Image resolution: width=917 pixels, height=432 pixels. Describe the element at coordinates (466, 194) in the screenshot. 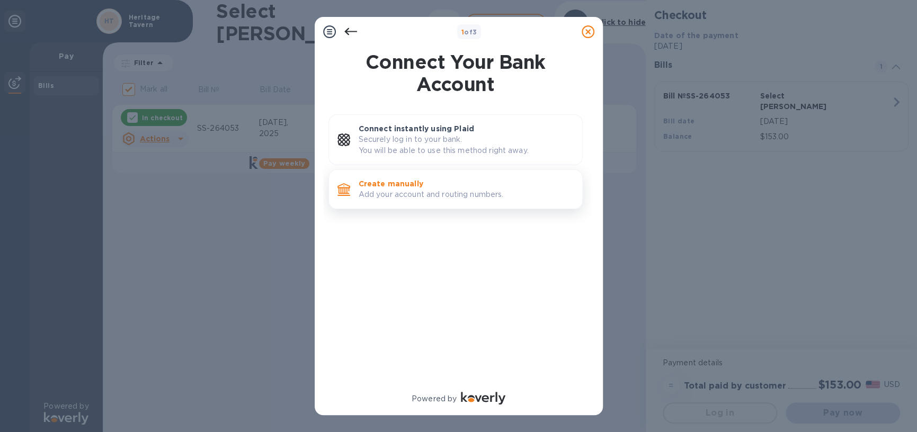

I see `p: Add your account and routing numbers.` at that location.